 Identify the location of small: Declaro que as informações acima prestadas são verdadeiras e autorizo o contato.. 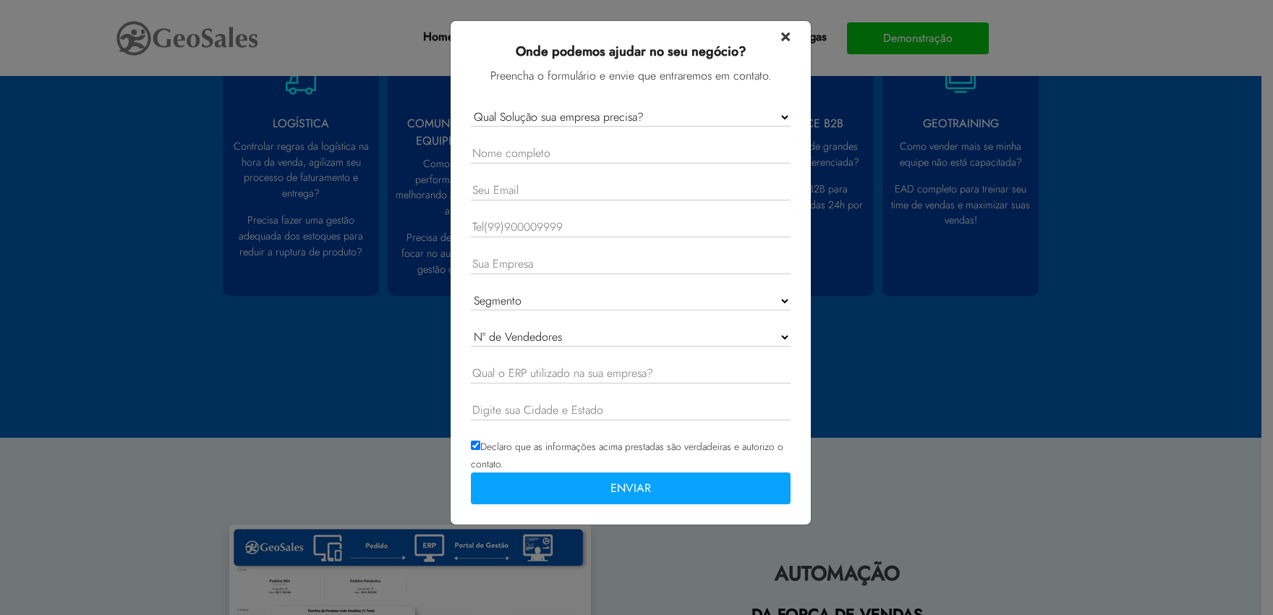
(631, 468).